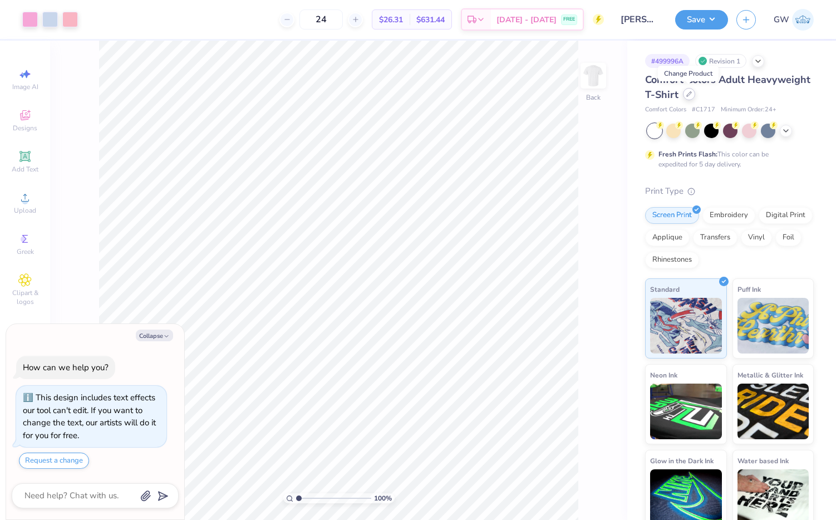 This screenshot has height=520, width=836. I want to click on a: GW, so click(794, 19).